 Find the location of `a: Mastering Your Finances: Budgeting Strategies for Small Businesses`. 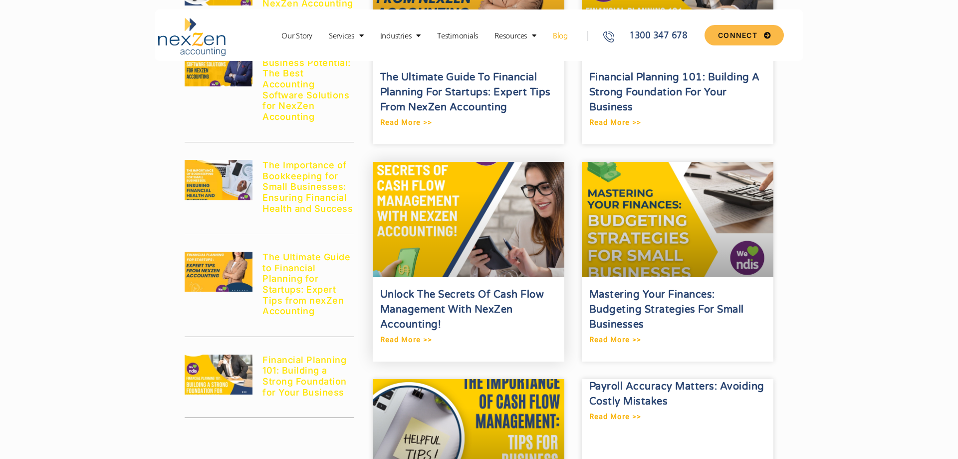

a: Mastering Your Finances: Budgeting Strategies for Small Businesses is located at coordinates (667, 309).